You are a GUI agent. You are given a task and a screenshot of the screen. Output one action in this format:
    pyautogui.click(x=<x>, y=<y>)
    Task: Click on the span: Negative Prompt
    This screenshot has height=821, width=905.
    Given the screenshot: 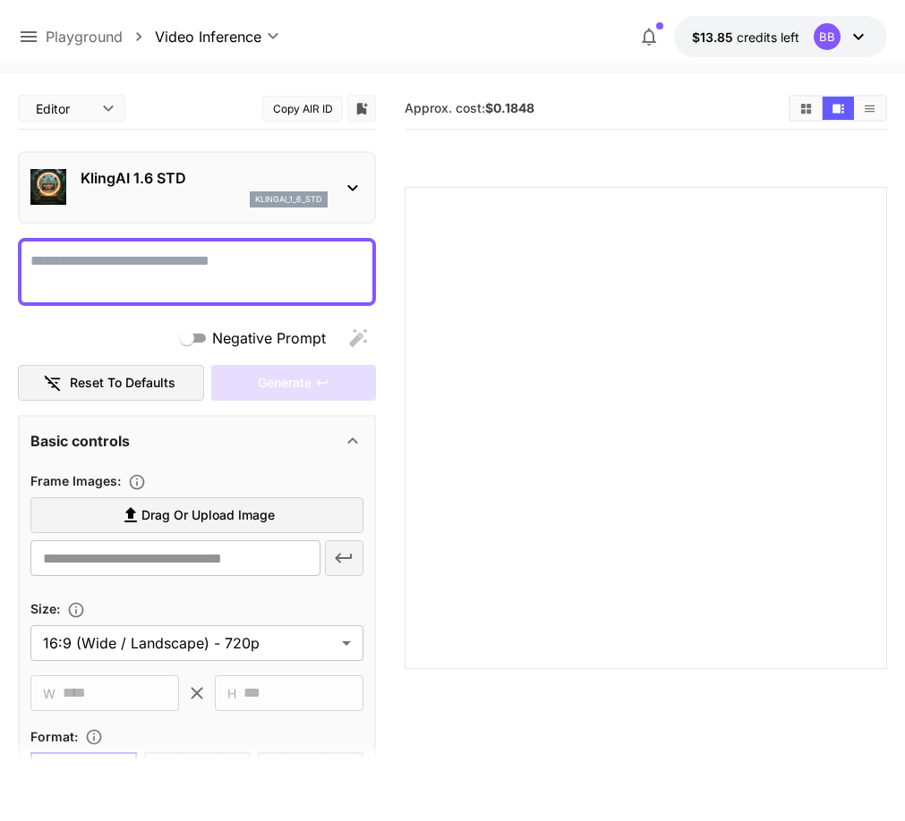 What is the action you would take?
    pyautogui.click(x=268, y=338)
    